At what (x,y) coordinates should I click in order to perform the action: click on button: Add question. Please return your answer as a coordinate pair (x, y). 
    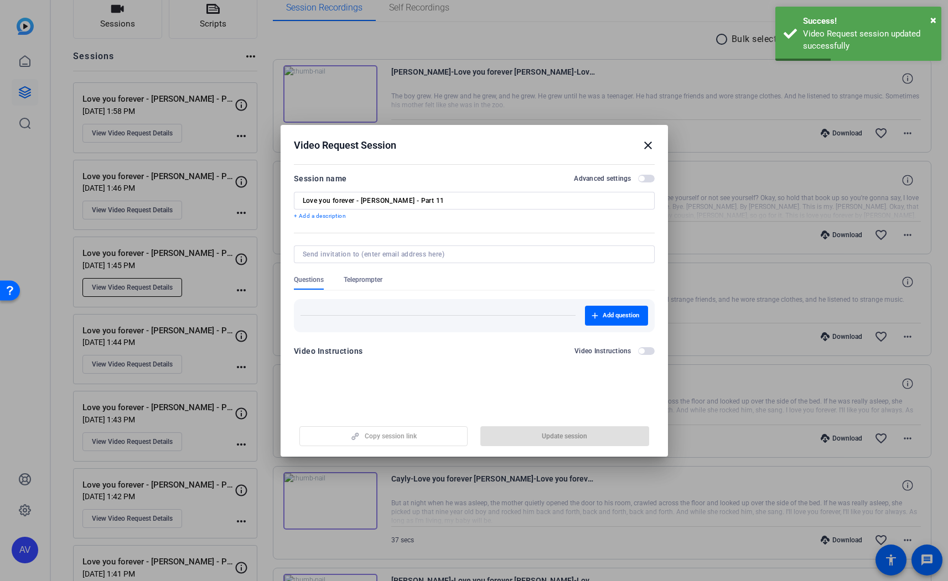
    Looking at the image, I should click on (616, 316).